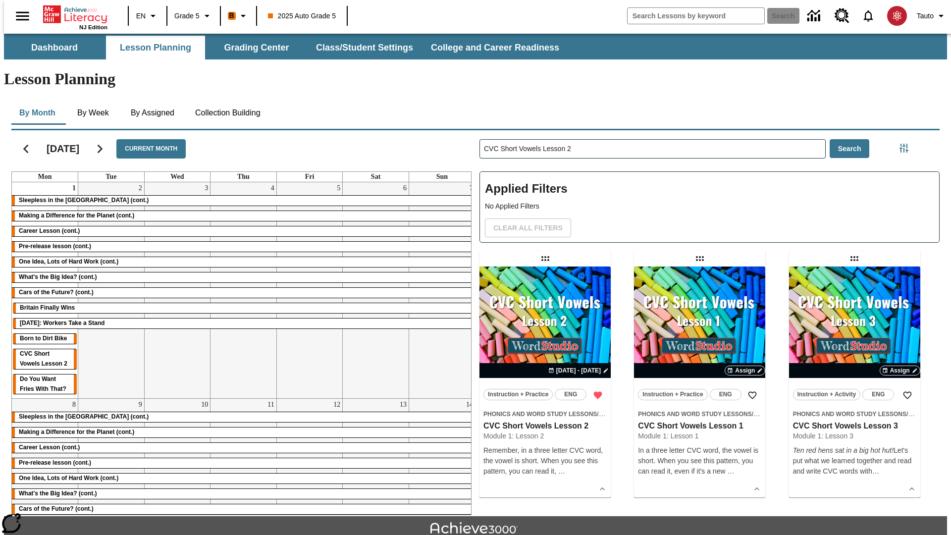 The image size is (951, 535). I want to click on span: Making a Difference for the Planet (cont.), so click(76, 215).